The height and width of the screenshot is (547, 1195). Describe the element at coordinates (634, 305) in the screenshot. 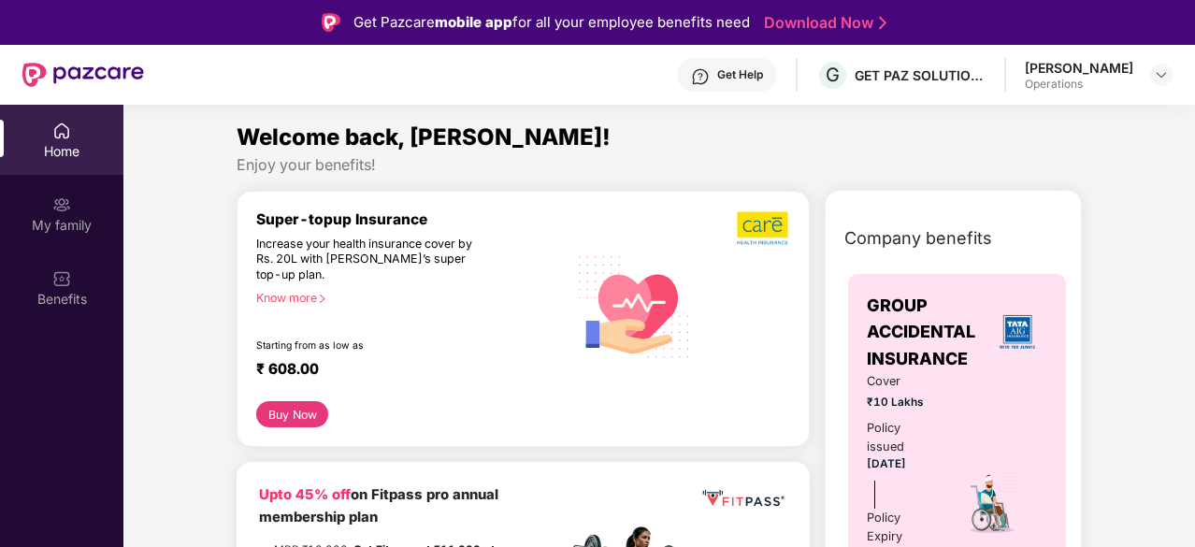

I see `img: svg+xml;base64,PHN2ZyB4bWxucz0iaHR0cDovL3d3dy53My5vcmcvMjAwMC9zdmciIHhtbG5zOnhsaW5rPSJodHRwOi8vd3...` at that location.